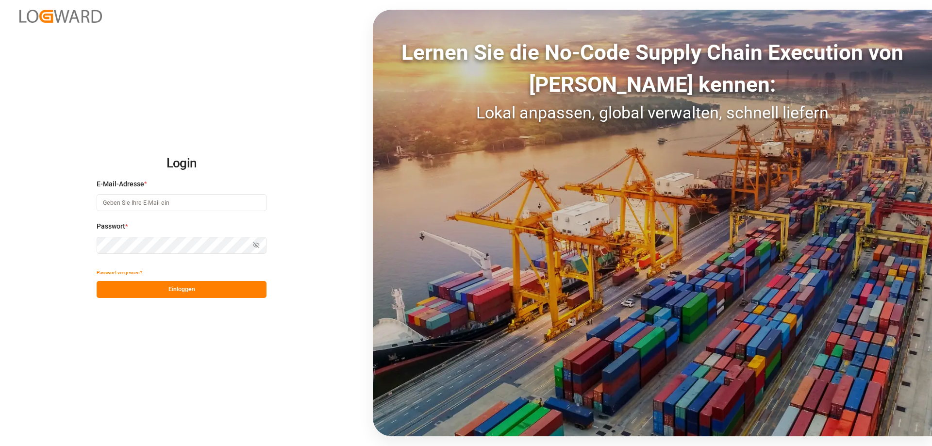  I want to click on input: Geben Sie Ihre E-Mail ein, so click(181, 202).